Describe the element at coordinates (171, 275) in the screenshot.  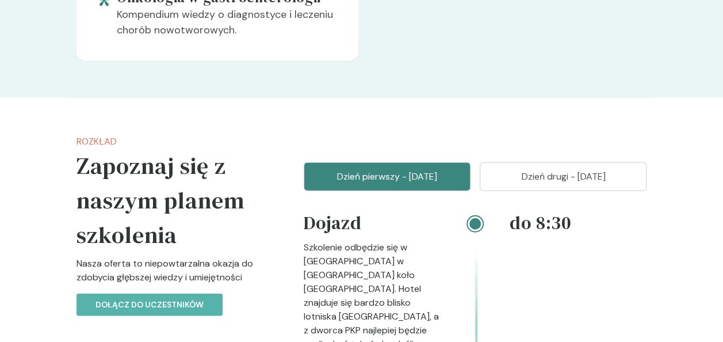
I see `p: Nasza oferta to niepowtarzalna okazja do zdobycia głębszej wiedzy i umiejętności` at that location.